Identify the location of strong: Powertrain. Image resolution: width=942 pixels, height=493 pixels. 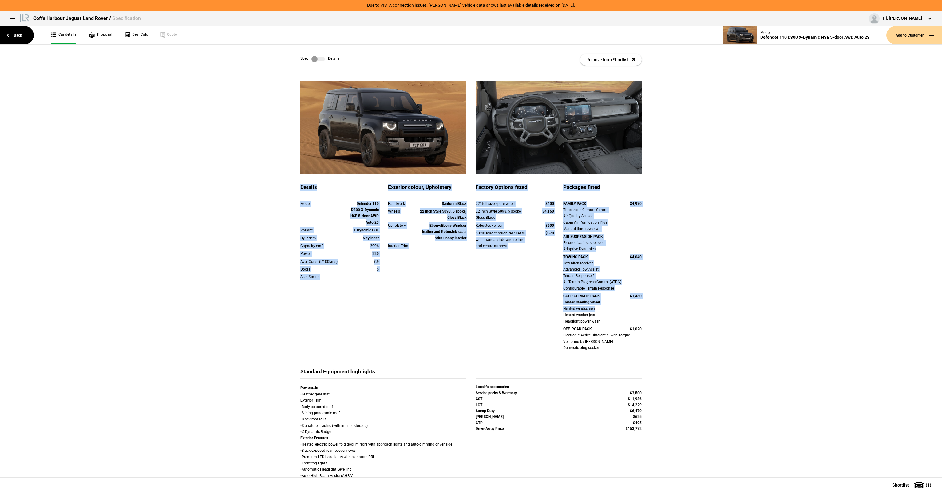
(309, 388).